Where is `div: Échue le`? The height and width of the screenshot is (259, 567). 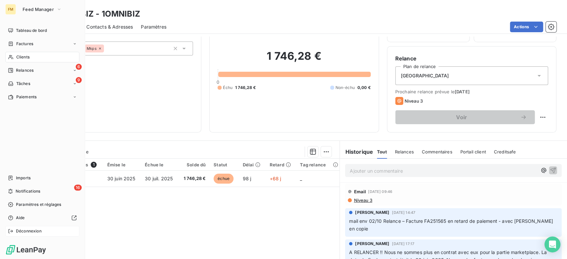
div: Échue le is located at coordinates (159, 165).